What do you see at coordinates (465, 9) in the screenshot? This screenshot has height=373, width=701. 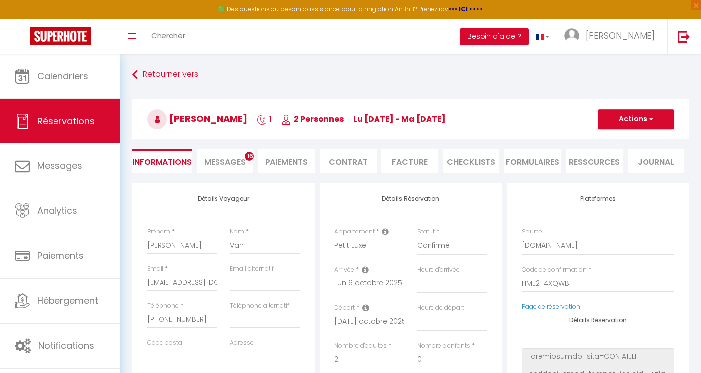 I see `strong: >>> ICI <<<<` at bounding box center [465, 9].